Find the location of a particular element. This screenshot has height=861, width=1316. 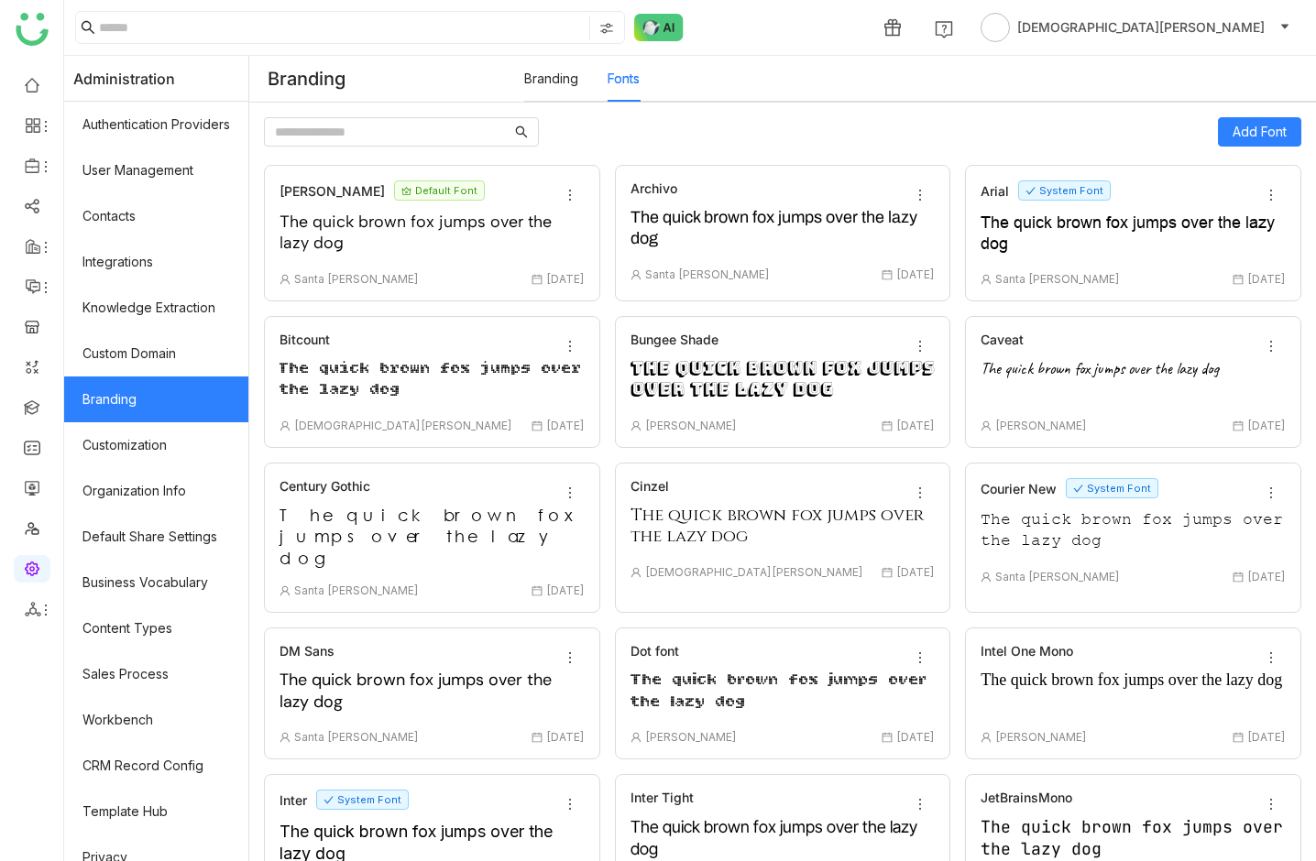

img: help.svg is located at coordinates (944, 29).